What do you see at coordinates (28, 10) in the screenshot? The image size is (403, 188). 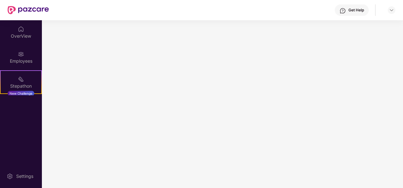 I see `img: New Pazcare Logo` at bounding box center [28, 10].